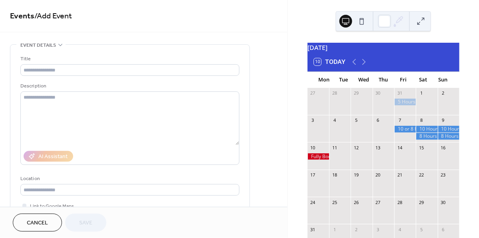 Image resolution: width=479 pixels, height=238 pixels. What do you see at coordinates (129, 86) in the screenshot?
I see `div: Description` at bounding box center [129, 86].